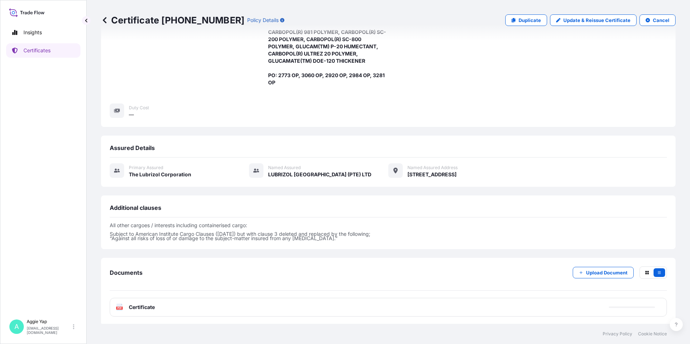  What do you see at coordinates (607, 273) in the screenshot?
I see `p: Upload Document` at bounding box center [607, 273].